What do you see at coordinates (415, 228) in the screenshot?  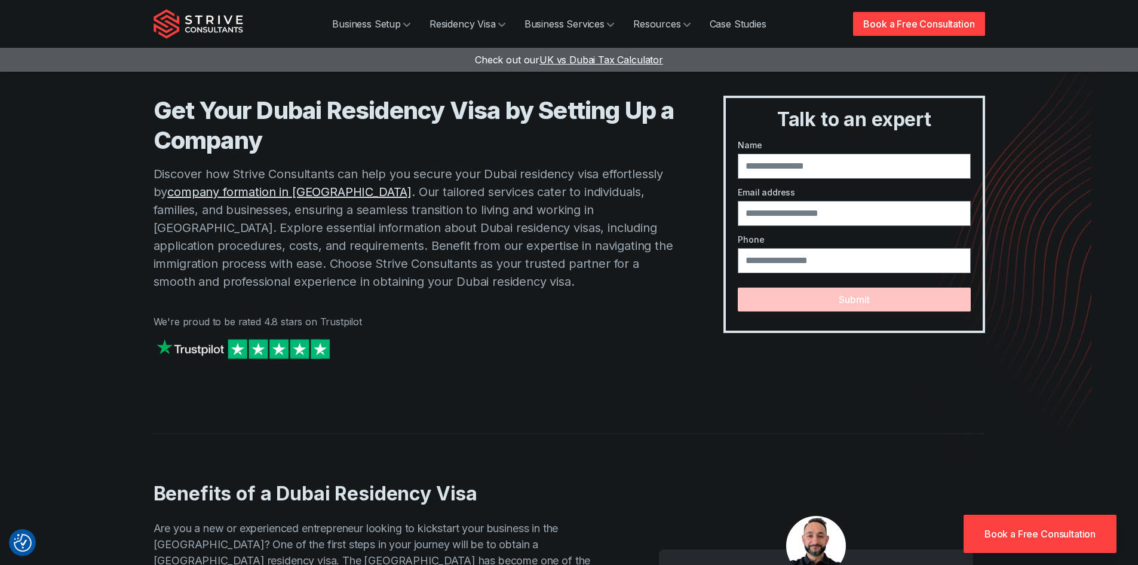 I see `p: Discover how Strive Consultants can help you secure your Dubai residency visa effortlessly by . O...` at bounding box center [415, 228].